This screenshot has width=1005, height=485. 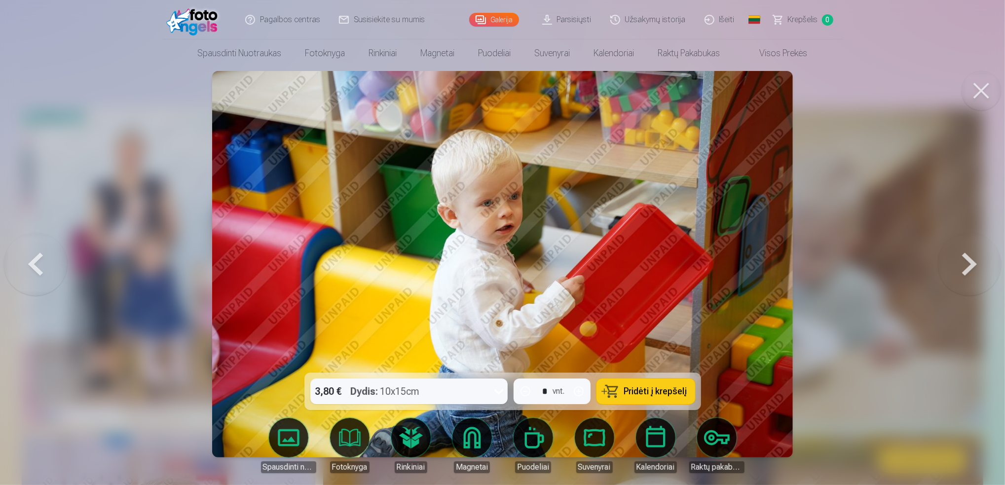 I want to click on span: Krepšelis, so click(x=802, y=20).